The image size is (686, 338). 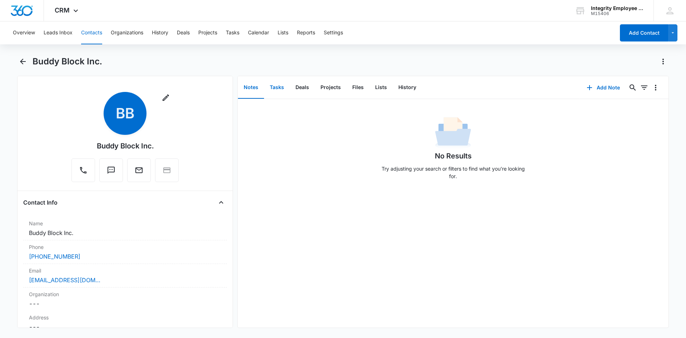 What do you see at coordinates (333, 33) in the screenshot?
I see `button: Settings` at bounding box center [333, 33].